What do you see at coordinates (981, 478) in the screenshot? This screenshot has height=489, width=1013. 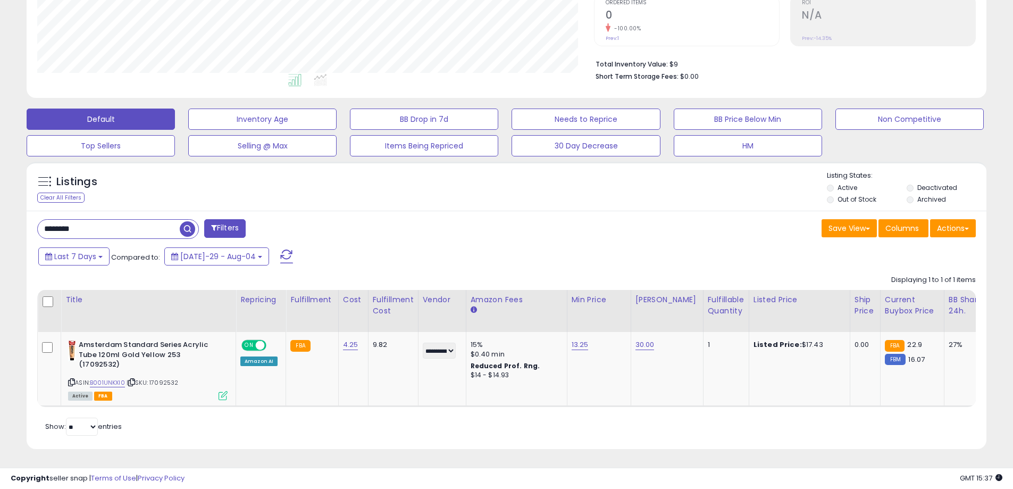 I see `span: 2025-08-12 15:37 GMT` at bounding box center [981, 478].